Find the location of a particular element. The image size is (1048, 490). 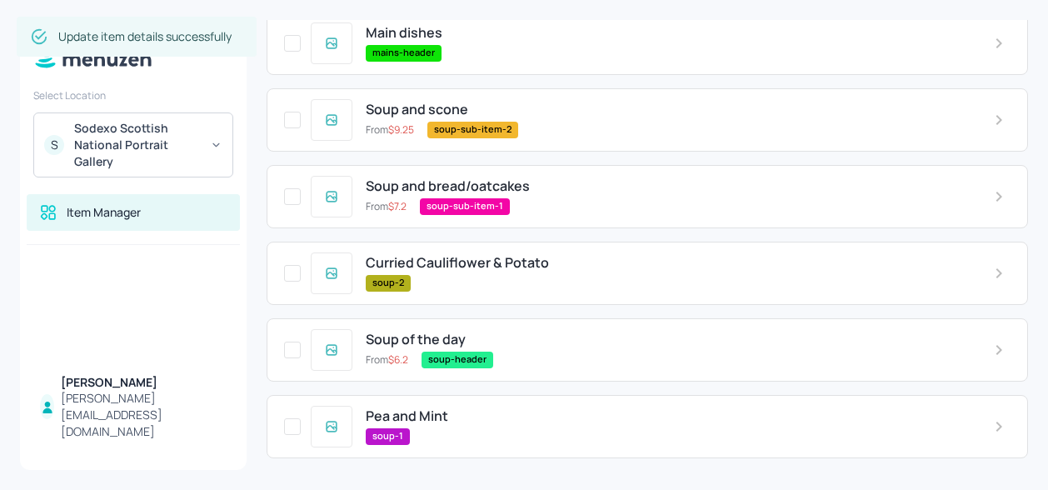

span: $ 7.2 is located at coordinates (397, 206).